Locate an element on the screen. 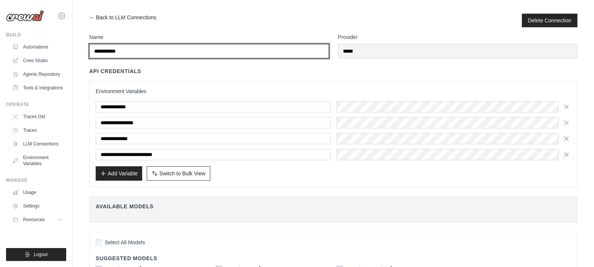  button: Logout is located at coordinates (36, 254).